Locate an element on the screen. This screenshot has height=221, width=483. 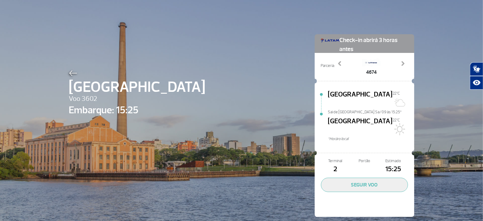
button: SEGUIR VOO is located at coordinates (365, 185).